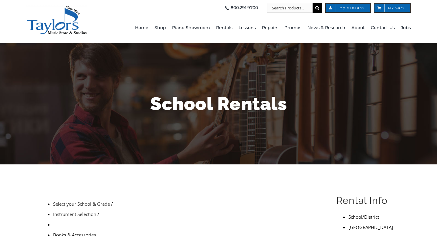  What do you see at coordinates (270, 28) in the screenshot?
I see `span: Repairs` at bounding box center [270, 28].